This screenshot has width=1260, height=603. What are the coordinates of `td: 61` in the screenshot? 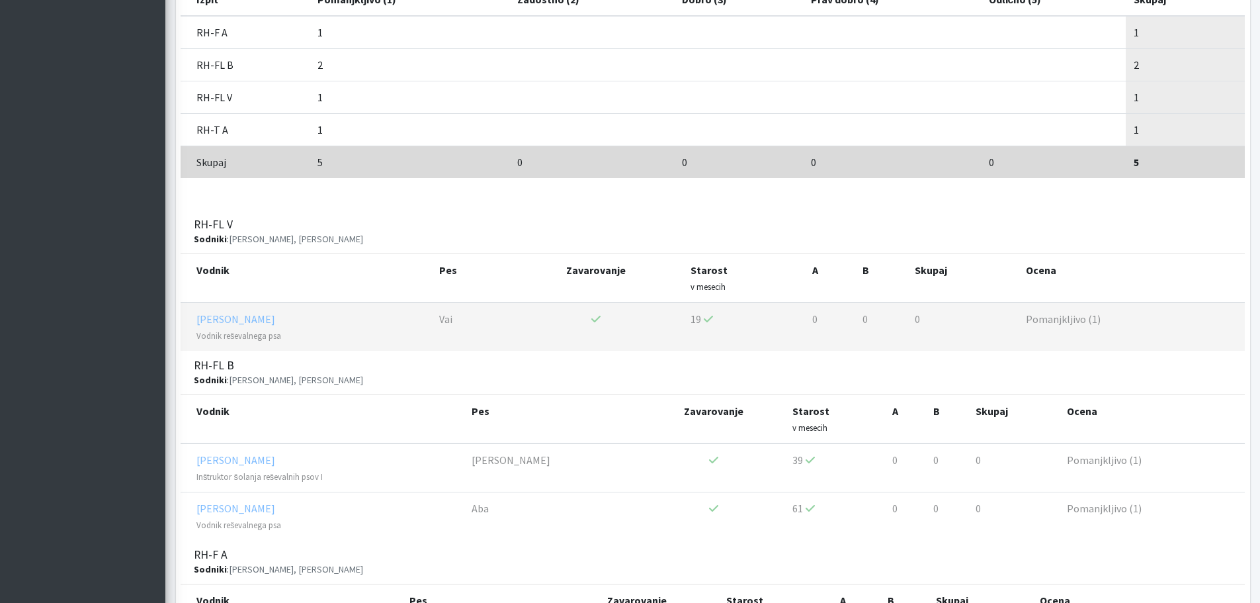 It's located at (834, 516).